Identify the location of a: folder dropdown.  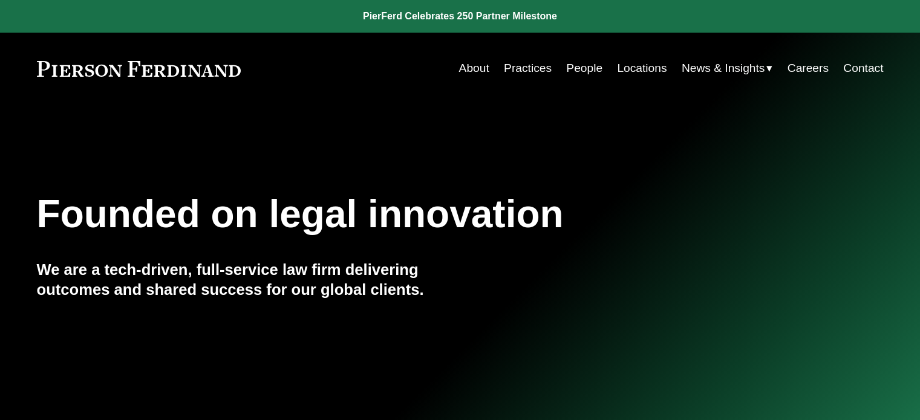
(727, 68).